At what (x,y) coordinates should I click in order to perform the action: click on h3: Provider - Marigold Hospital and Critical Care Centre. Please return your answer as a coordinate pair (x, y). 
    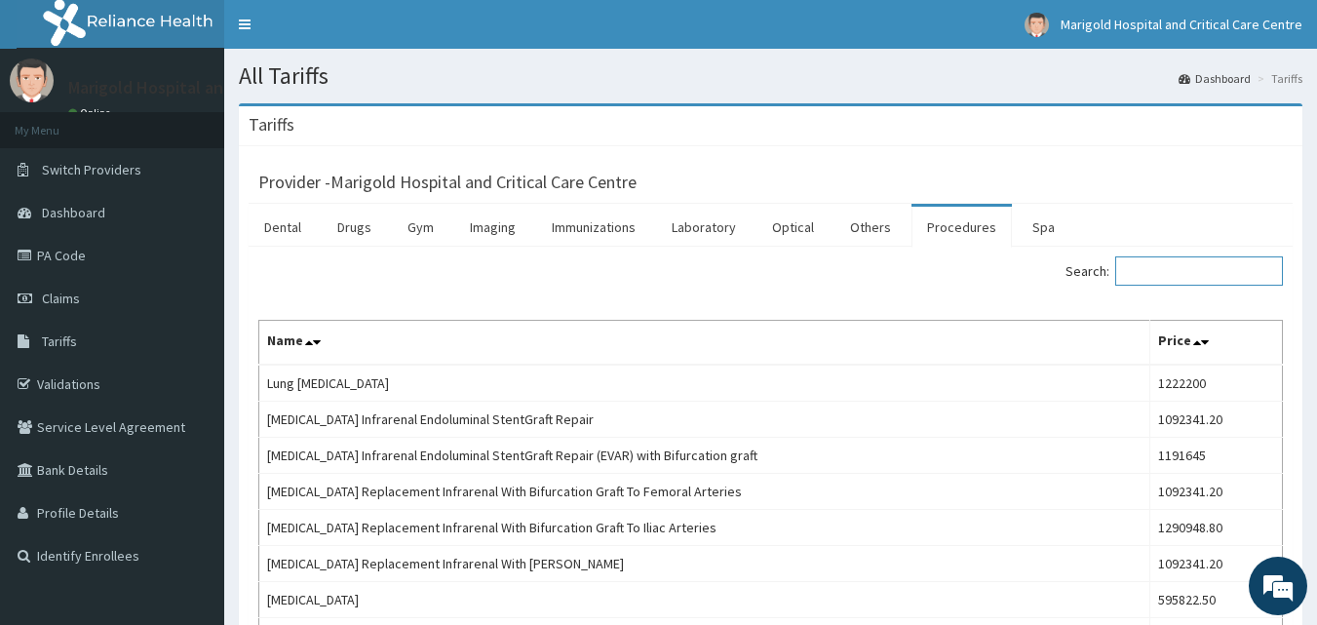
    Looking at the image, I should click on (447, 182).